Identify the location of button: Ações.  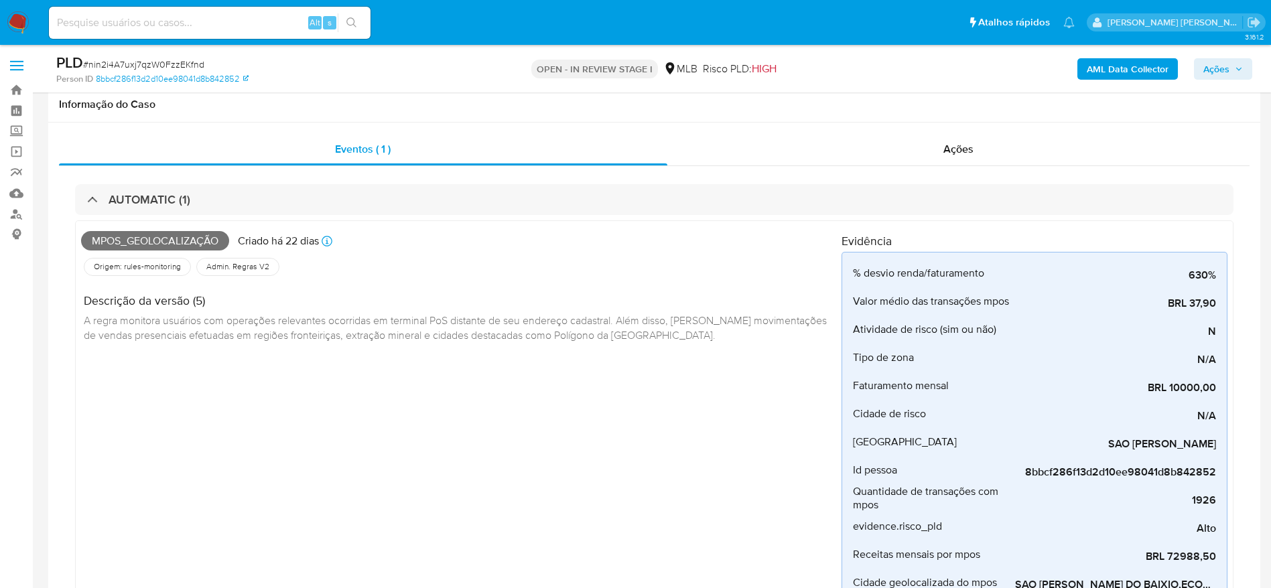
(1223, 69).